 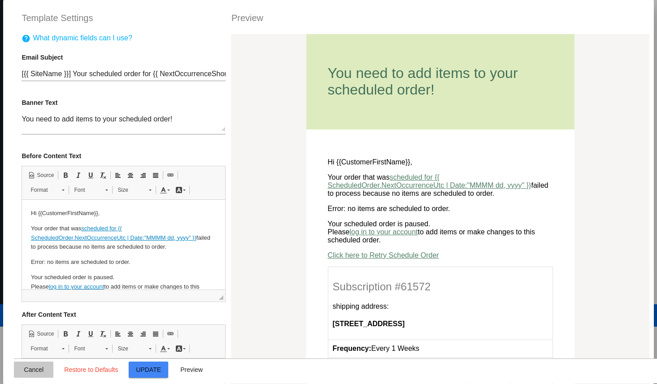 What do you see at coordinates (34, 370) in the screenshot?
I see `span: Cancel` at bounding box center [34, 370].